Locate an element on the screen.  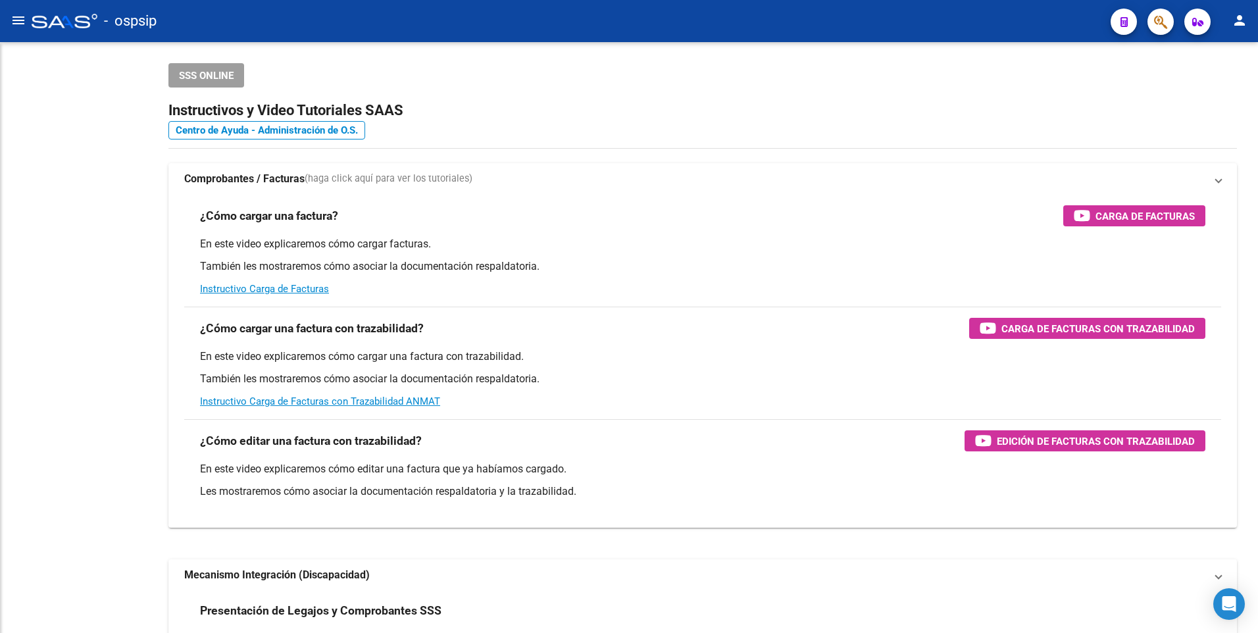
button: SSS ONLINE is located at coordinates (206, 75).